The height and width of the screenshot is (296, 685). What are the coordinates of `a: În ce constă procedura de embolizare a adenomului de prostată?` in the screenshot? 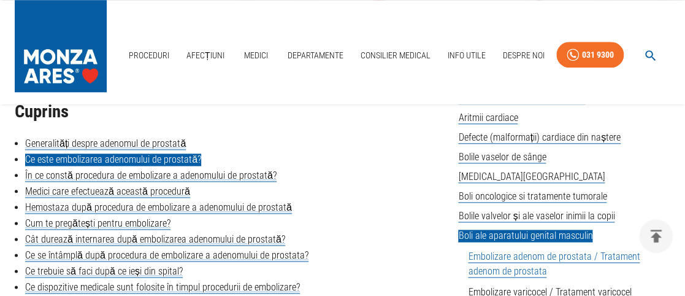 It's located at (151, 175).